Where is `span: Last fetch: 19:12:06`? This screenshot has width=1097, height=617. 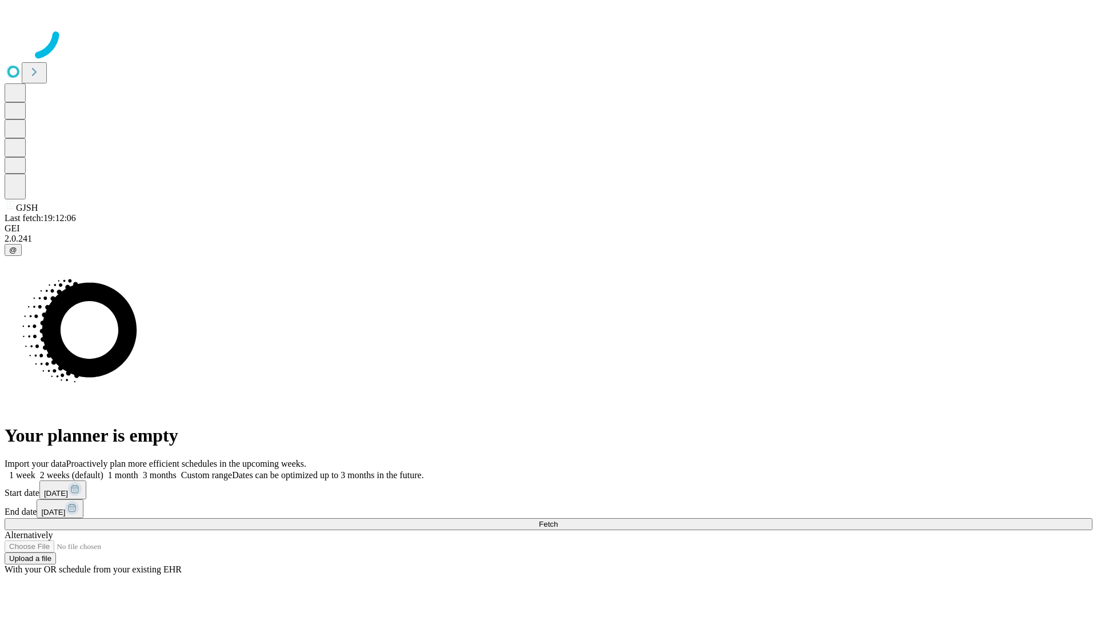
span: Last fetch: 19:12:06 is located at coordinates (40, 218).